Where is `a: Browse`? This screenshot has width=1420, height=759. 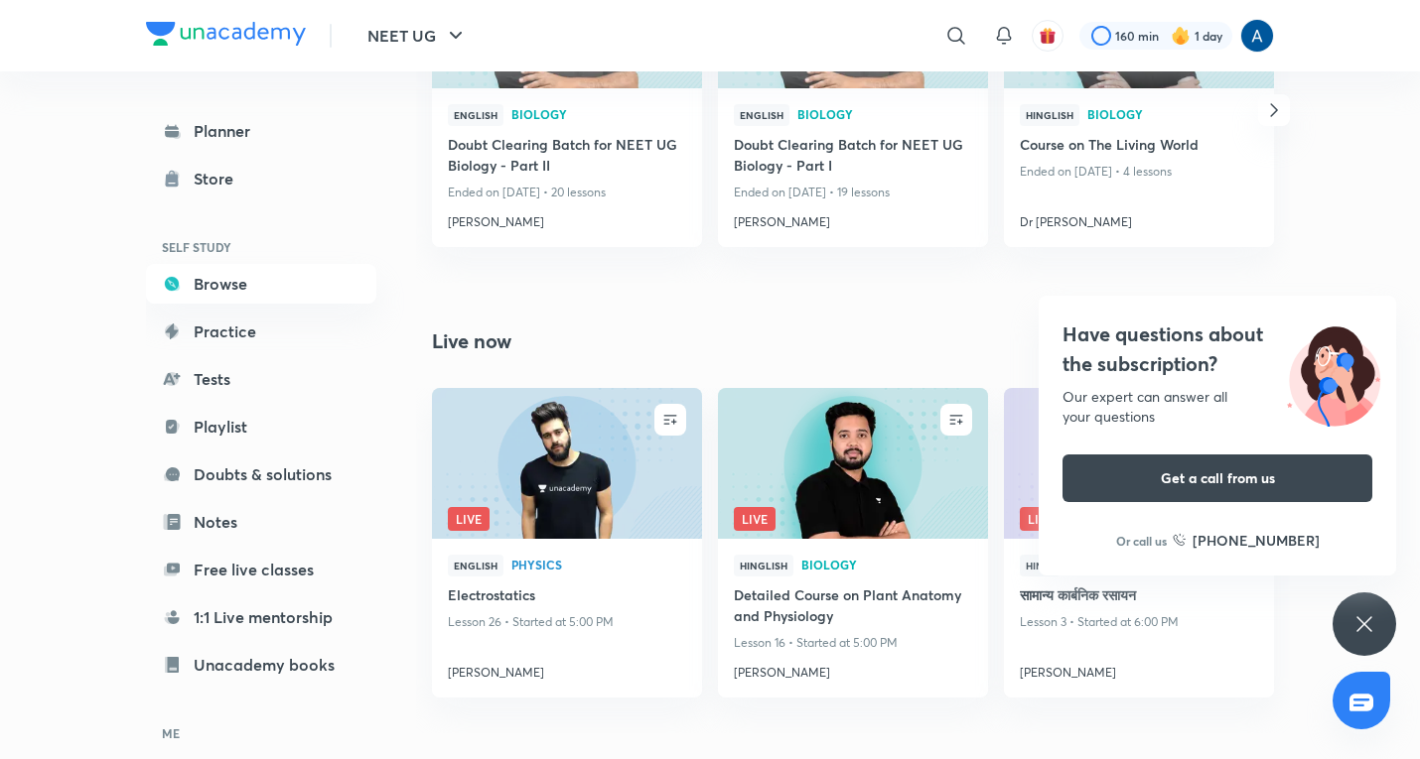
a: Browse is located at coordinates (261, 284).